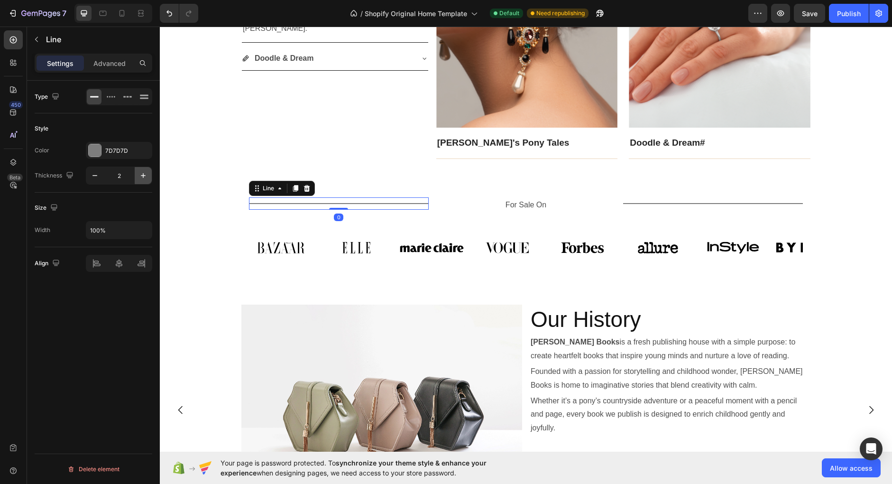 This screenshot has height=484, width=892. Describe the element at coordinates (510, 323) in the screenshot. I see `p: is a fresh publishing house with a simple purpose: to create heartfelt books that inspire young m...` at that location.